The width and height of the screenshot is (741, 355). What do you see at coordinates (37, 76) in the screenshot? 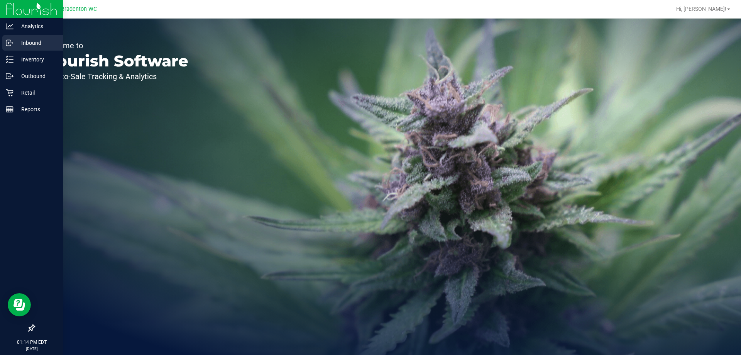
I see `p: Outbound` at bounding box center [37, 76].